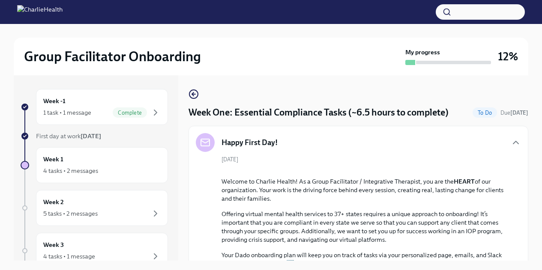  What do you see at coordinates (54, 202) in the screenshot?
I see `h6: Week 2` at bounding box center [54, 202].